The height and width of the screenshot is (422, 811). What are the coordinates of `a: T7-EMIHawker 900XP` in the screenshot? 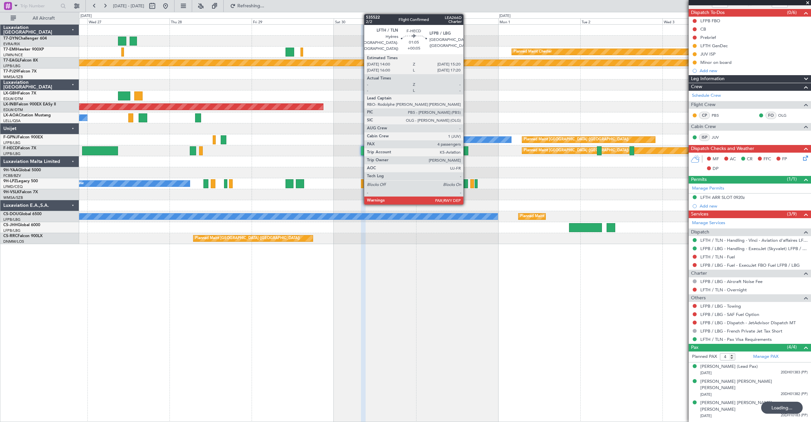 It's located at (24, 50).